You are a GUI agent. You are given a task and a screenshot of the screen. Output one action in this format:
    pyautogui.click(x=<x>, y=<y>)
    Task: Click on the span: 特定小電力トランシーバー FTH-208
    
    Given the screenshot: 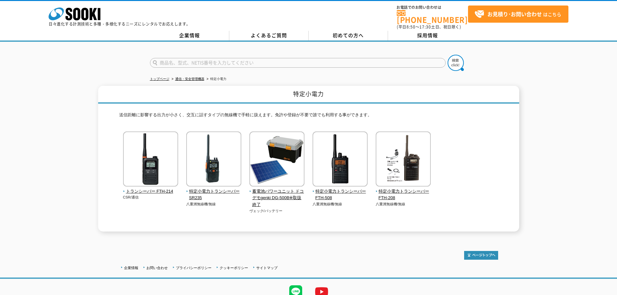 What is the action you would take?
    pyautogui.click(x=403, y=195)
    